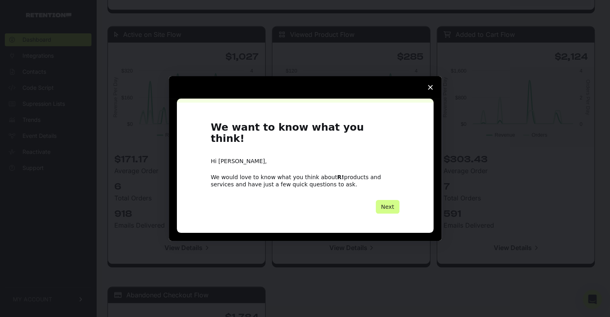 Image resolution: width=610 pixels, height=317 pixels. What do you see at coordinates (341, 177) in the screenshot?
I see `b: R!` at bounding box center [341, 177].